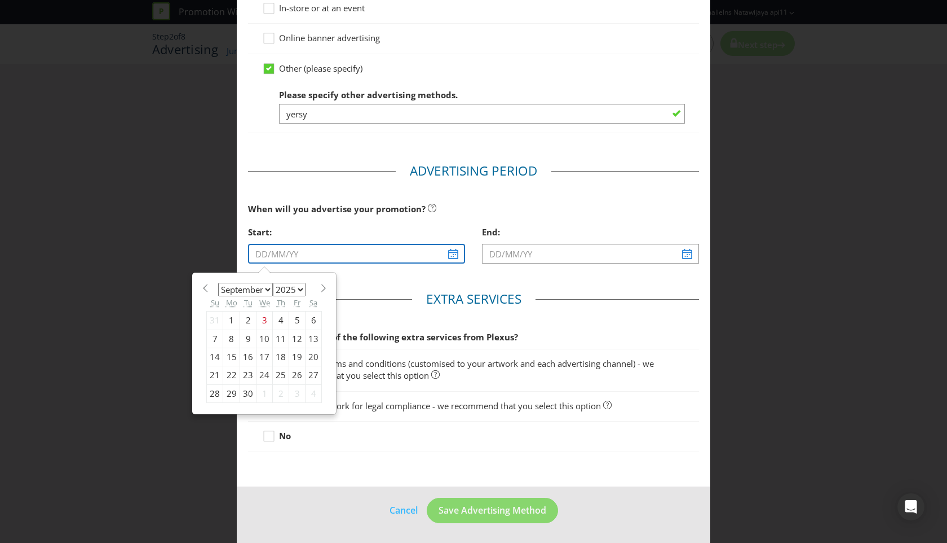 Image resolution: width=947 pixels, height=543 pixels. I want to click on div: 17, so click(264, 357).